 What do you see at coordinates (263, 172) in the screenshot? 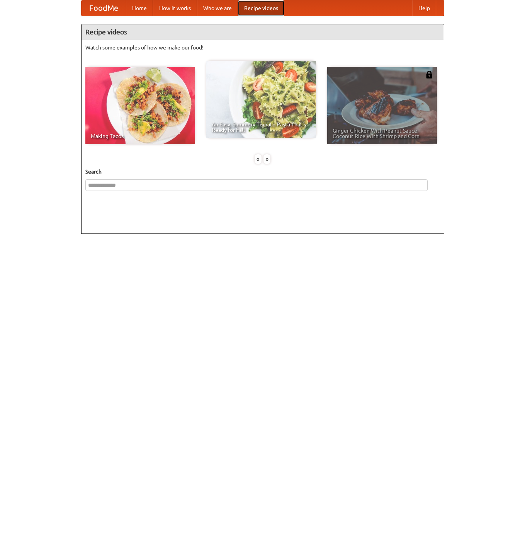
I see `h5: Search` at bounding box center [263, 172].